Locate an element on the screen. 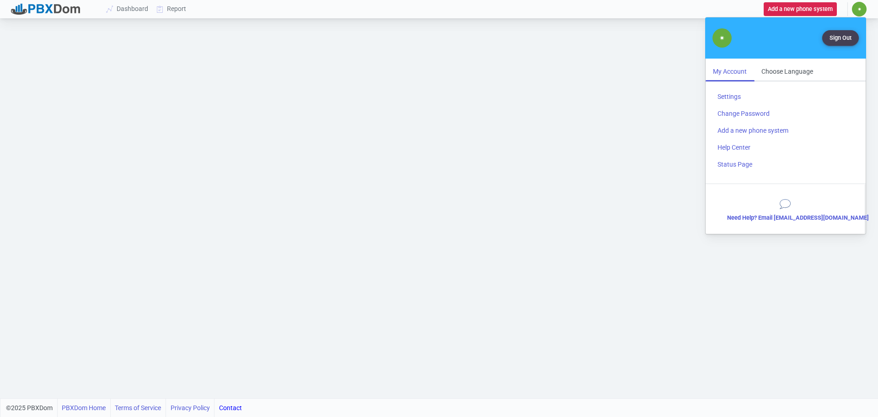  button: Sign Out is located at coordinates (841, 38).